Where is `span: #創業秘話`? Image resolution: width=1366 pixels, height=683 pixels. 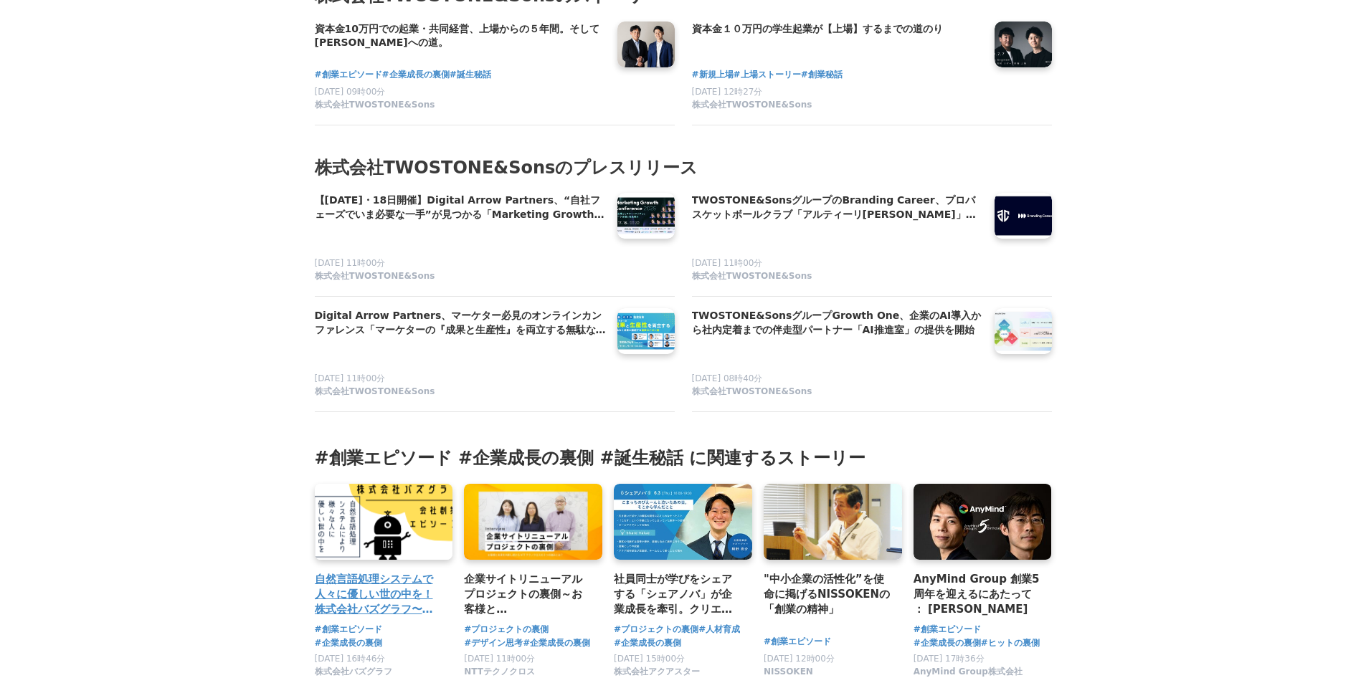 span: #創業秘話 is located at coordinates (822, 75).